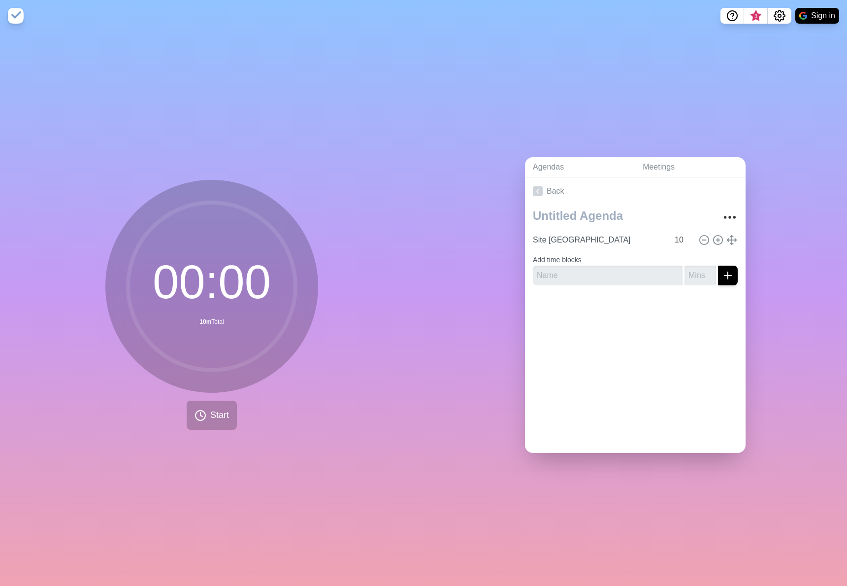  Describe the element at coordinates (817, 16) in the screenshot. I see `button: Sign in` at that location.